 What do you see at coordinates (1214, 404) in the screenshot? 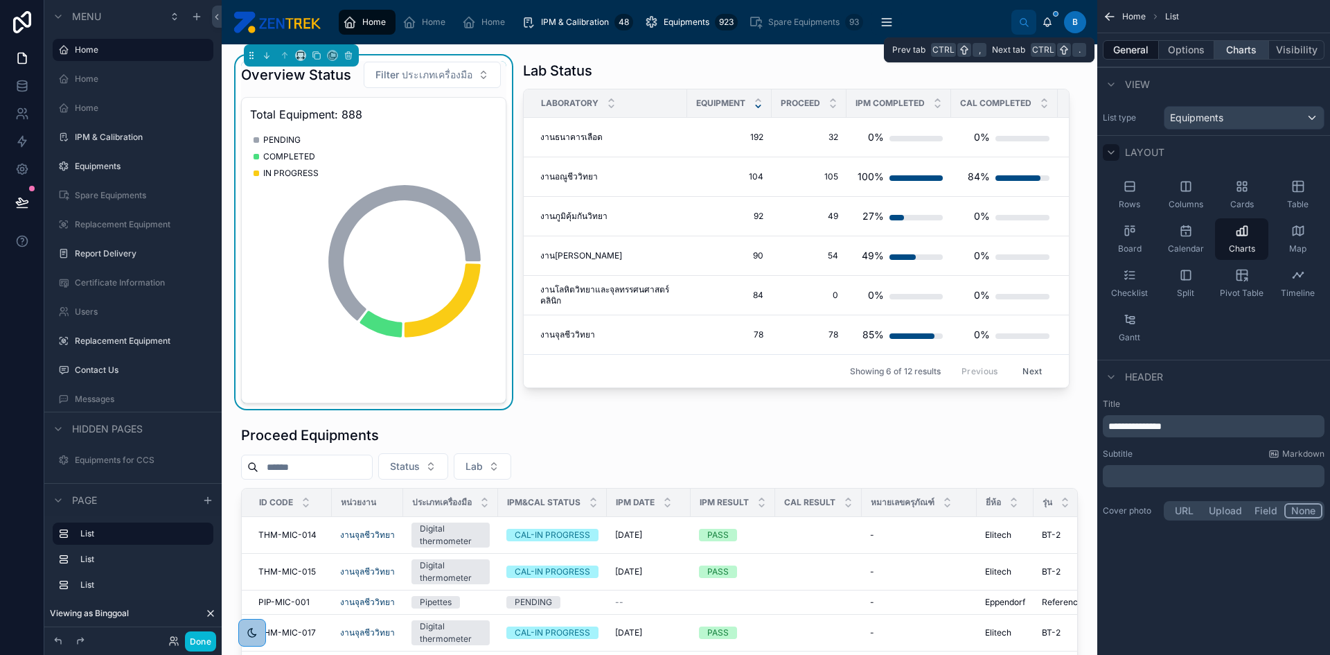
I see `label: Title` at bounding box center [1214, 404].